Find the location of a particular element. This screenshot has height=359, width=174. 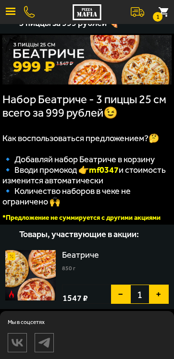

a: АкционныйОстрое блюдоБеатриче is located at coordinates (30, 275).